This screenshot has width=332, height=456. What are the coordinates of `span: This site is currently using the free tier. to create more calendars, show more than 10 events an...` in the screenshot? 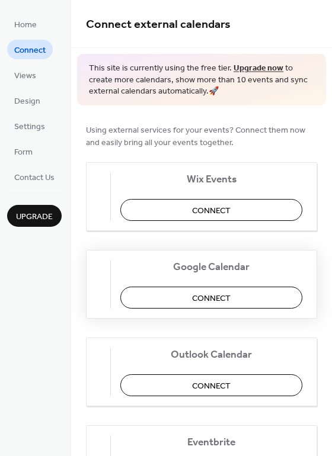 It's located at (202, 80).